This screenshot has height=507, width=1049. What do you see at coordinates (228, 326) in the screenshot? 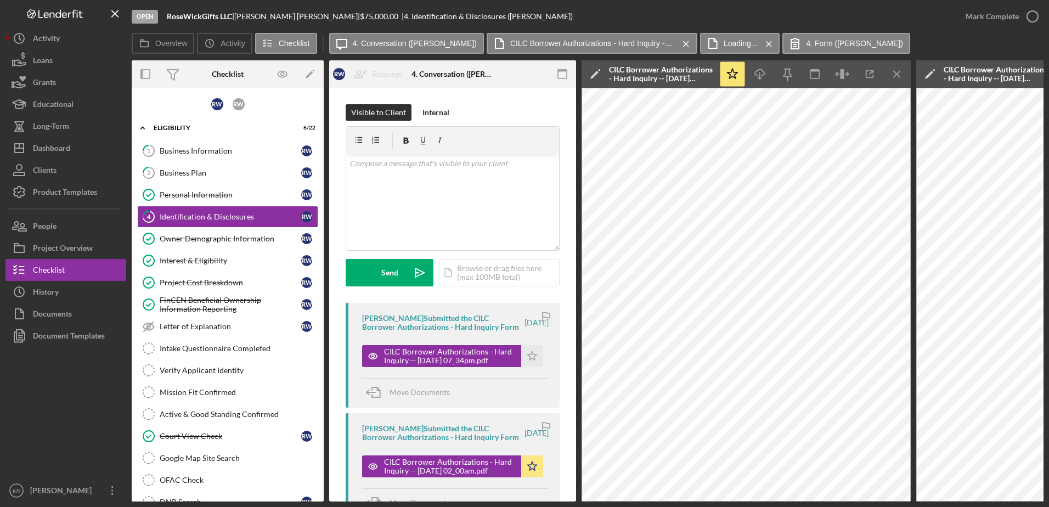
I see `a: Letter of ExplanationRW` at bounding box center [228, 326].